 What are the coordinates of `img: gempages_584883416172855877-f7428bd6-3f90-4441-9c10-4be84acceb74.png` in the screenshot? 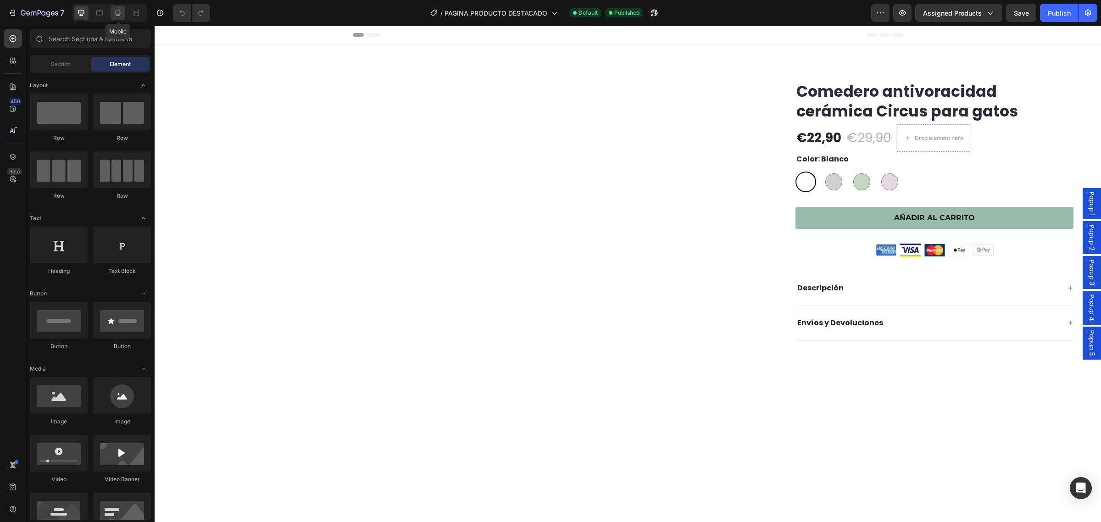 It's located at (756, 224).